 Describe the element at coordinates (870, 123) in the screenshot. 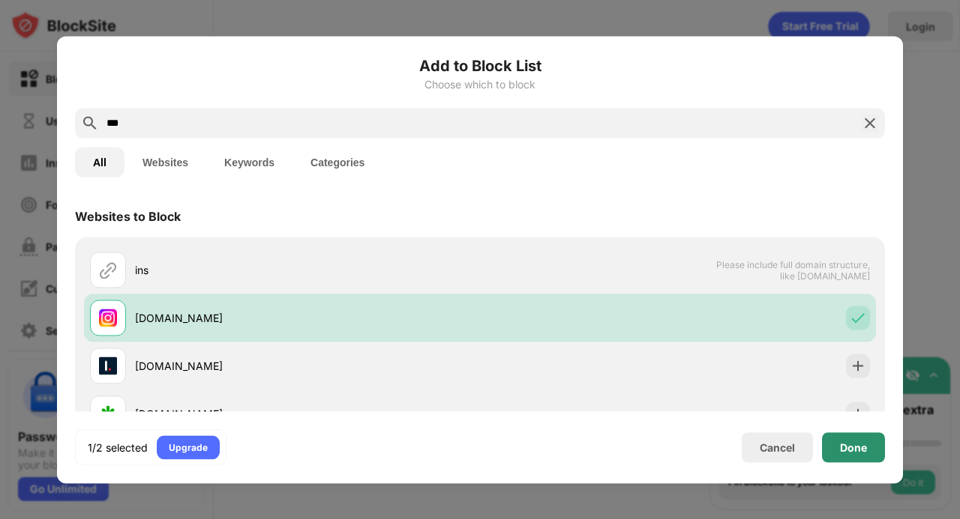

I see `img: search-close` at that location.